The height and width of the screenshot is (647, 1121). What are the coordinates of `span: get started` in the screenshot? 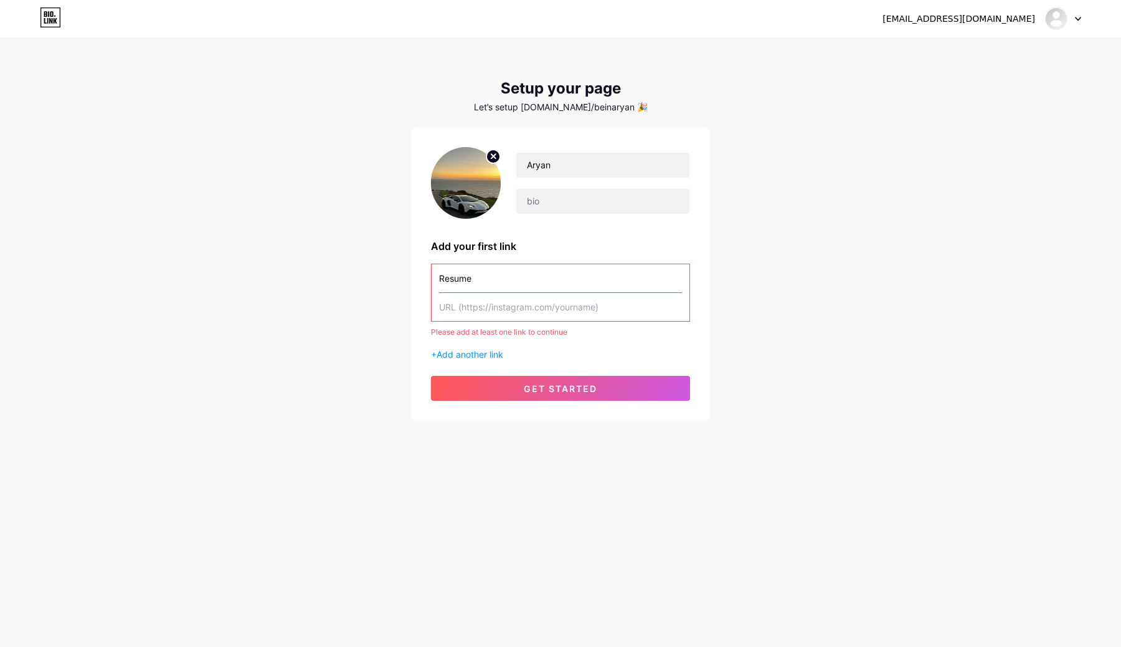 It's located at (561, 388).